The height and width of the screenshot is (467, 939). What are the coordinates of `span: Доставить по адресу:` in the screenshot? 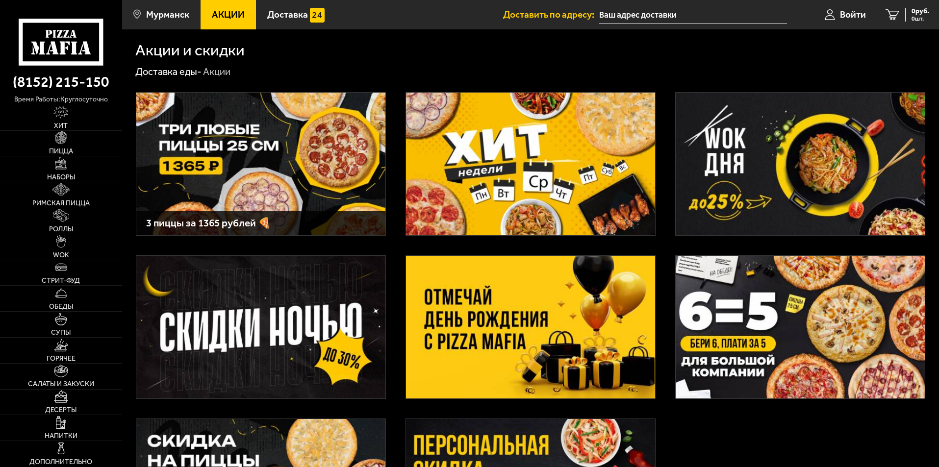 It's located at (551, 14).